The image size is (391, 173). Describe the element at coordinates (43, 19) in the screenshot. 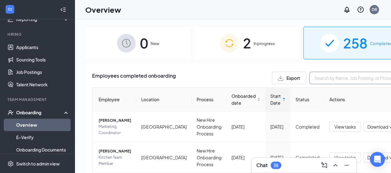

I see `div: Reporting` at that location.